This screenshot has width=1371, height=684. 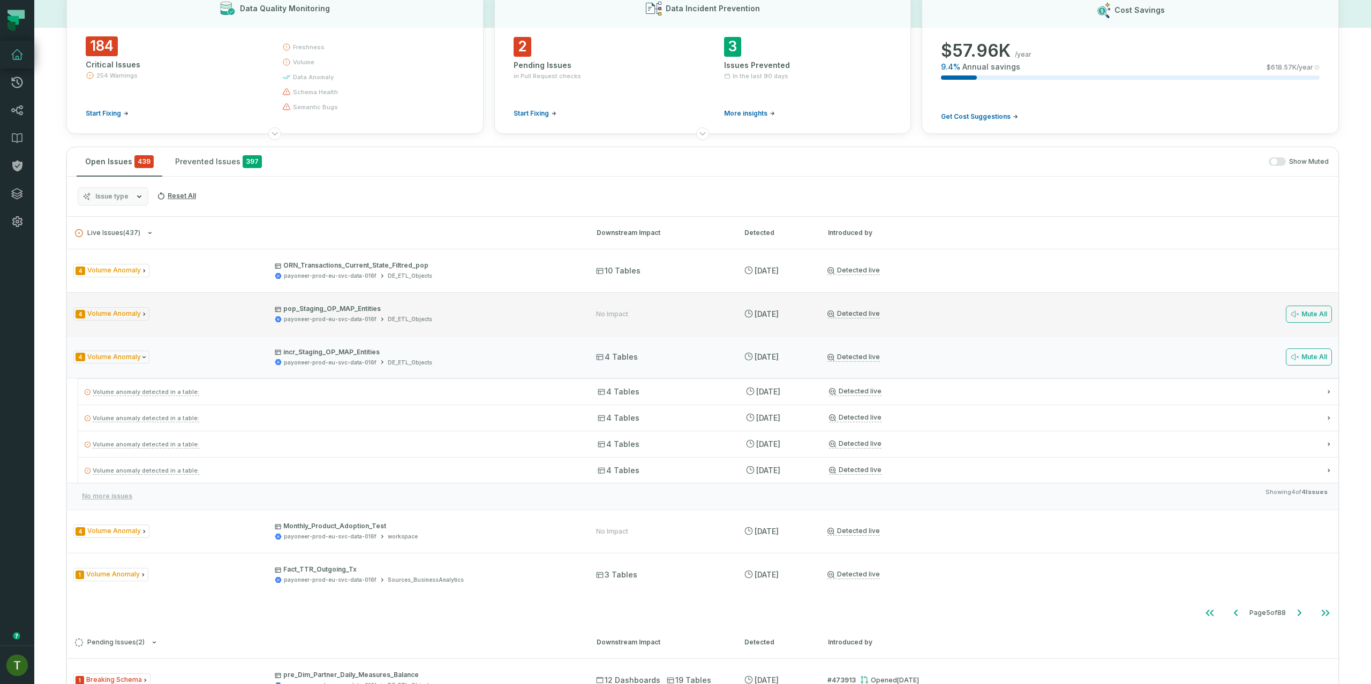 What do you see at coordinates (702, 437) in the screenshot?
I see `div: Live Issues(437)` at bounding box center [702, 437].